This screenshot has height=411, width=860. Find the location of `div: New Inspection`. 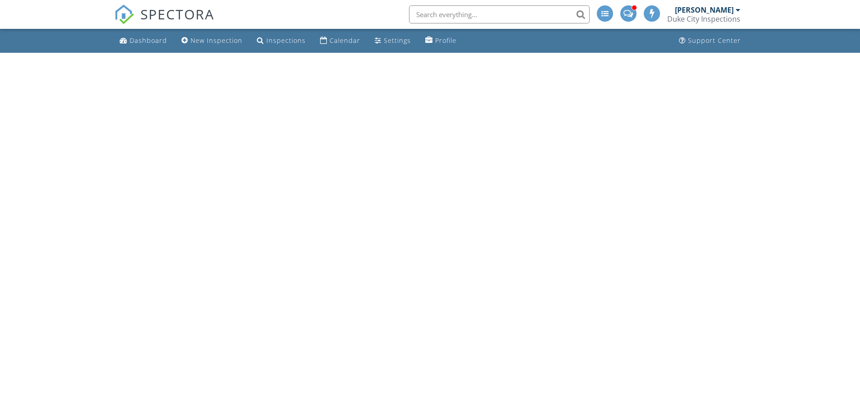

div: New Inspection is located at coordinates (216, 40).